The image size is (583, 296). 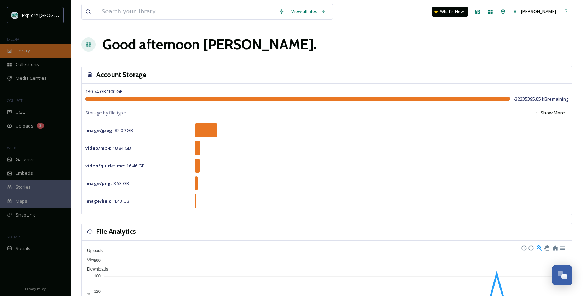 What do you see at coordinates (21, 201) in the screenshot?
I see `span: Maps` at bounding box center [21, 201].